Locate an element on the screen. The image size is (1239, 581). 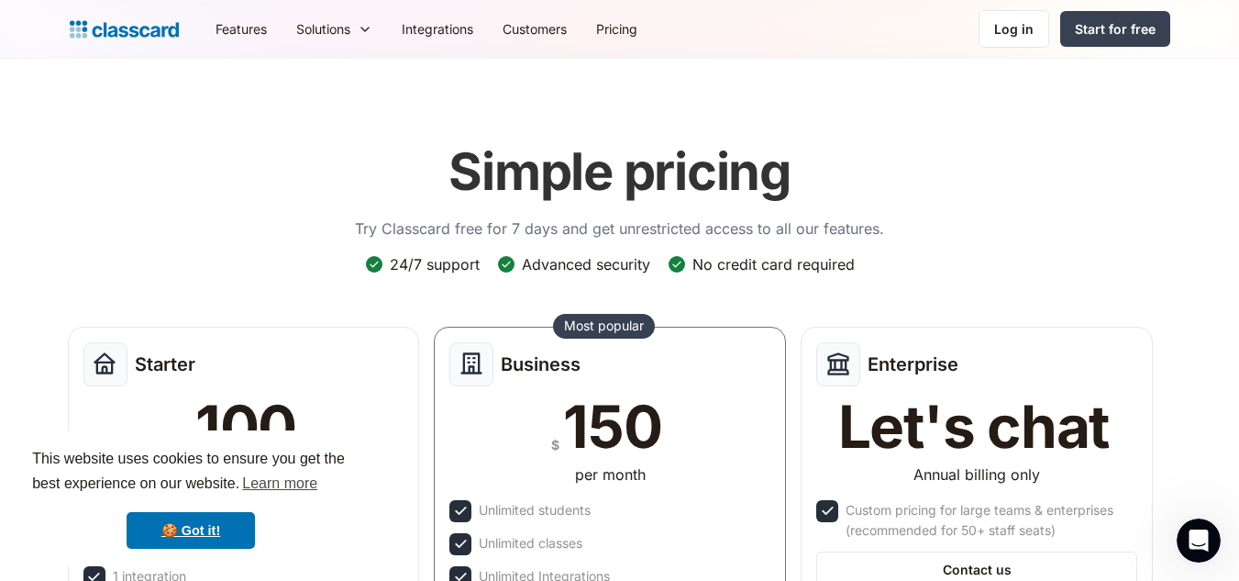
div: 100 is located at coordinates (246, 426).